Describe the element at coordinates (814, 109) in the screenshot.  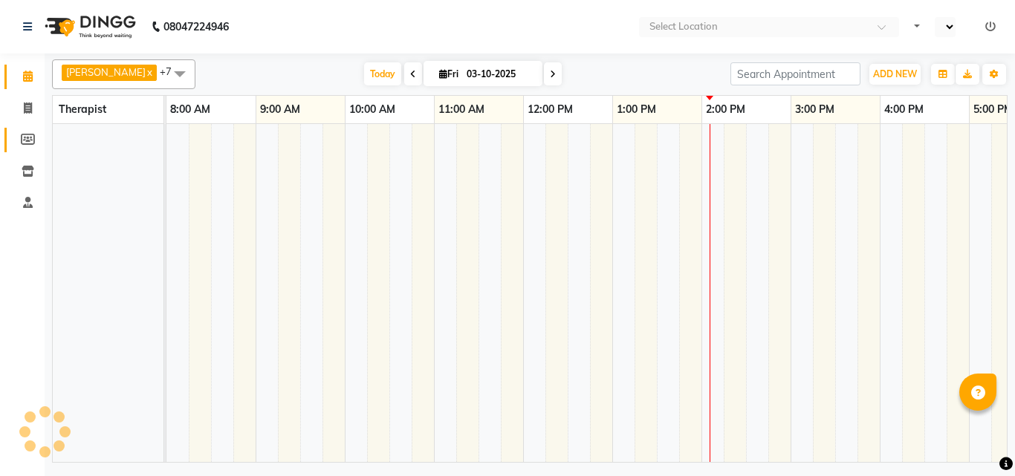
I see `a: 3:00 PM` at that location.